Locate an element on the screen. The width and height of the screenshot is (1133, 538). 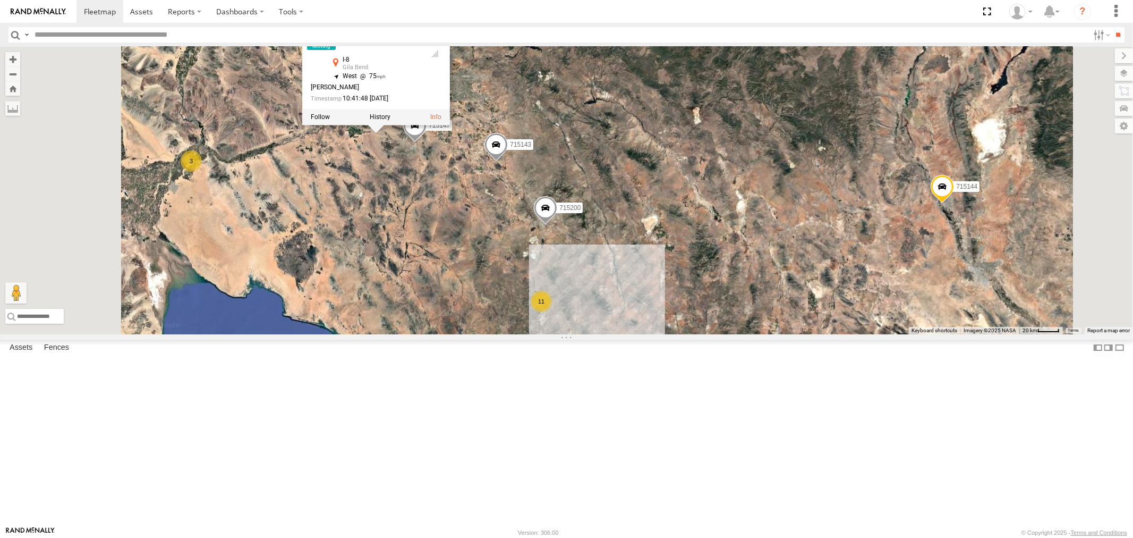
div: Jason Ham is located at coordinates (1021, 12).